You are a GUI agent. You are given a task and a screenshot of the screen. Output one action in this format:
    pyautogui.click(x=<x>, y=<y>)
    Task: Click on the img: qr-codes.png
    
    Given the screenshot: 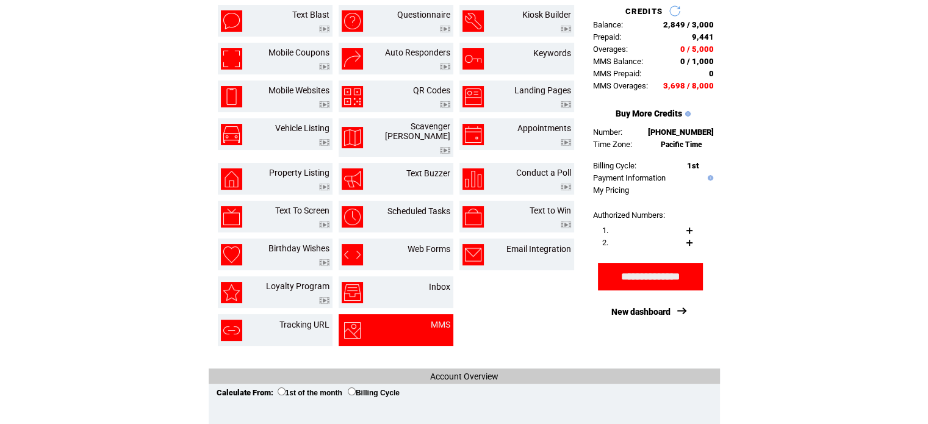 What is the action you would take?
    pyautogui.click(x=352, y=96)
    